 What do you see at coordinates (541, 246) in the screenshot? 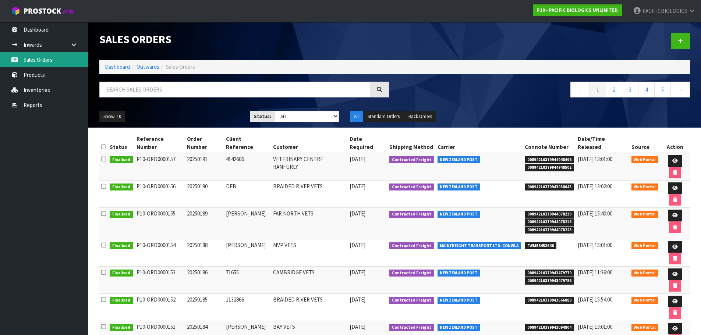
I see `span: FWM58453648` at bounding box center [541, 246].